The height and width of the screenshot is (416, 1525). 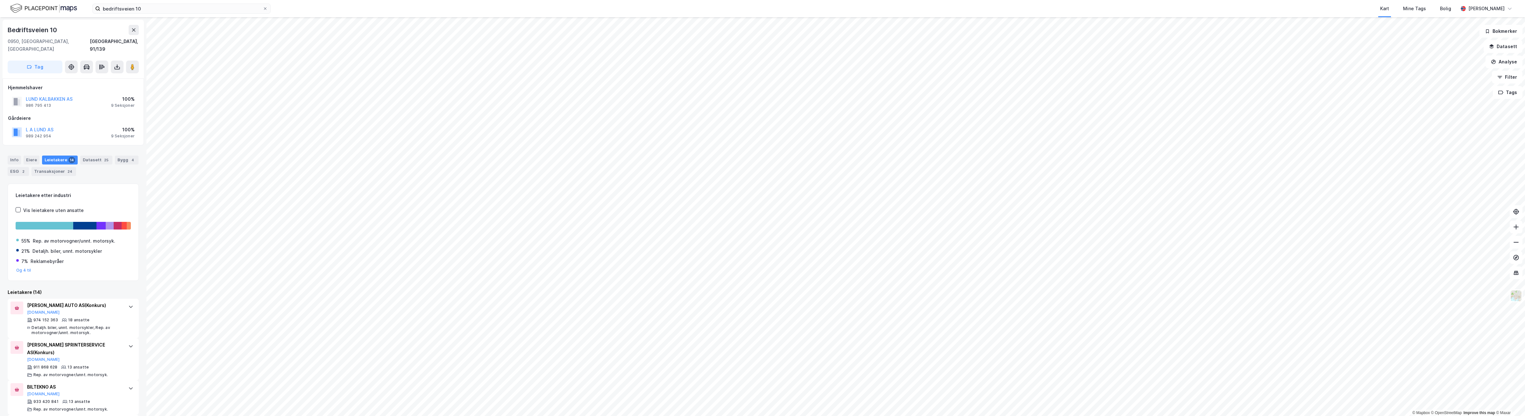 I want to click on img: logo.f888ab2527a4732fd821a326f86c7f29.svg, so click(x=44, y=8).